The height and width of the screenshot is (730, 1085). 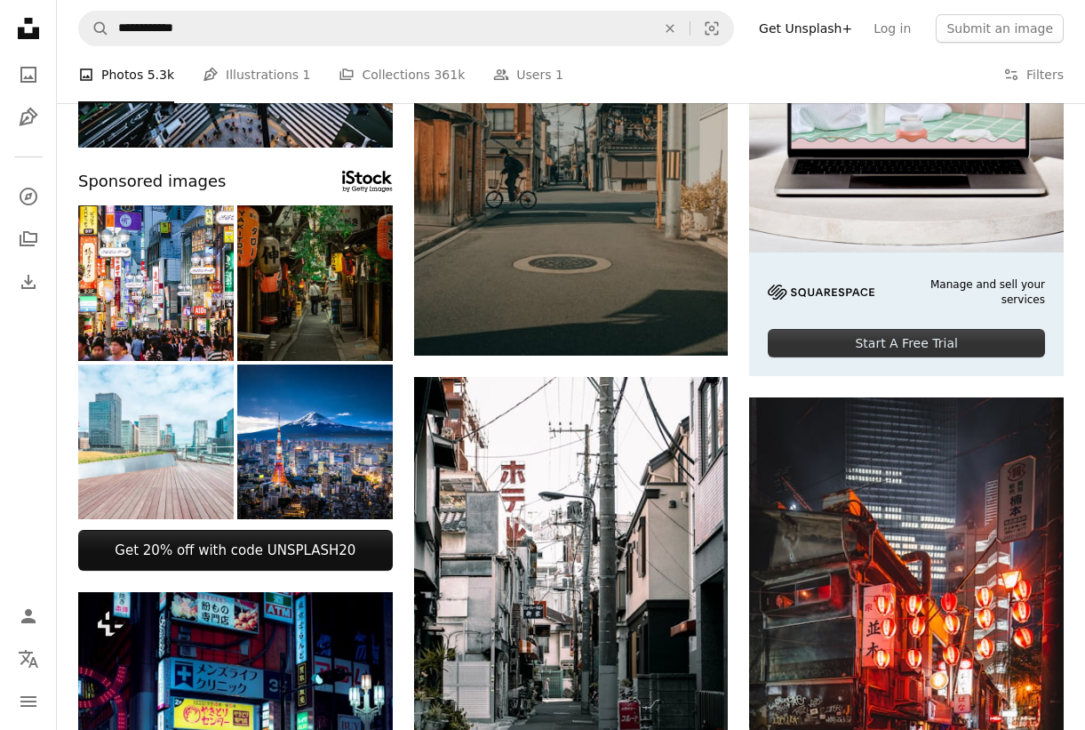 I want to click on button: Clear, so click(x=670, y=28).